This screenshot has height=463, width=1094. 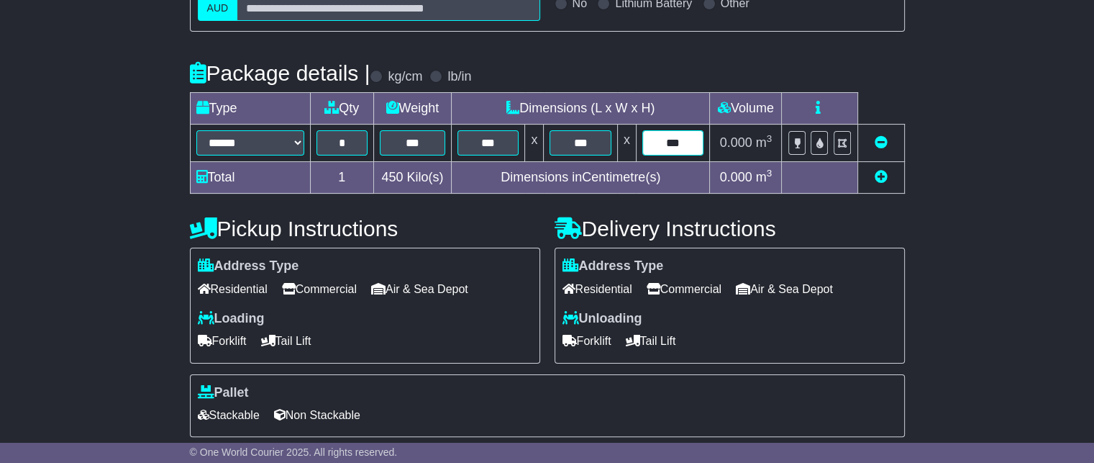 What do you see at coordinates (392, 177) in the screenshot?
I see `span: 450` at bounding box center [392, 177].